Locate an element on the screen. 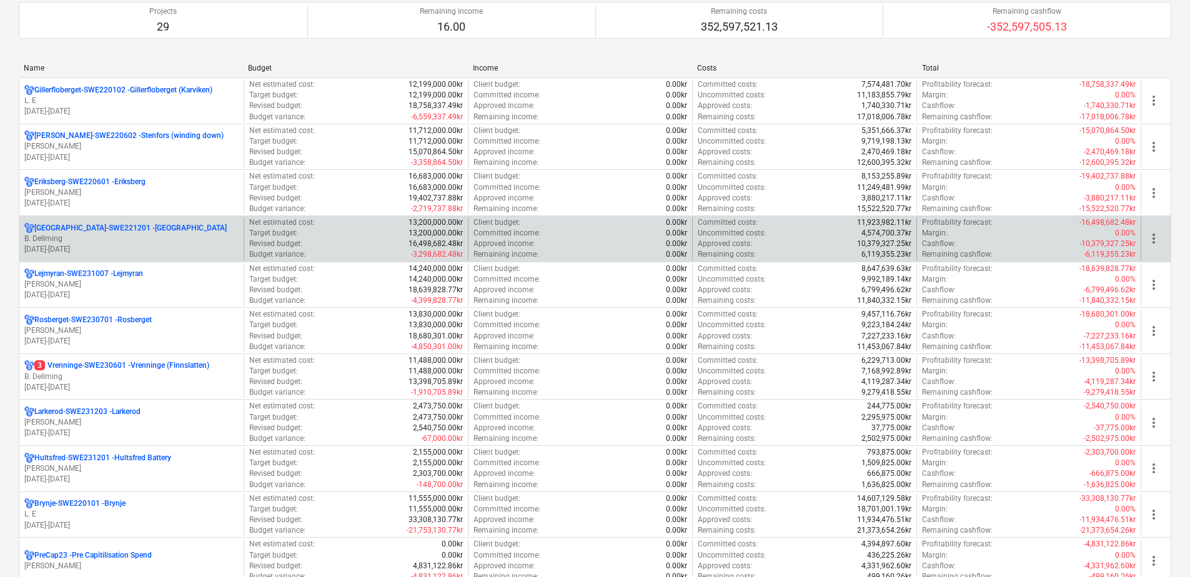 This screenshot has height=577, width=1190. p: 11,249,481.99kr is located at coordinates (884, 187).